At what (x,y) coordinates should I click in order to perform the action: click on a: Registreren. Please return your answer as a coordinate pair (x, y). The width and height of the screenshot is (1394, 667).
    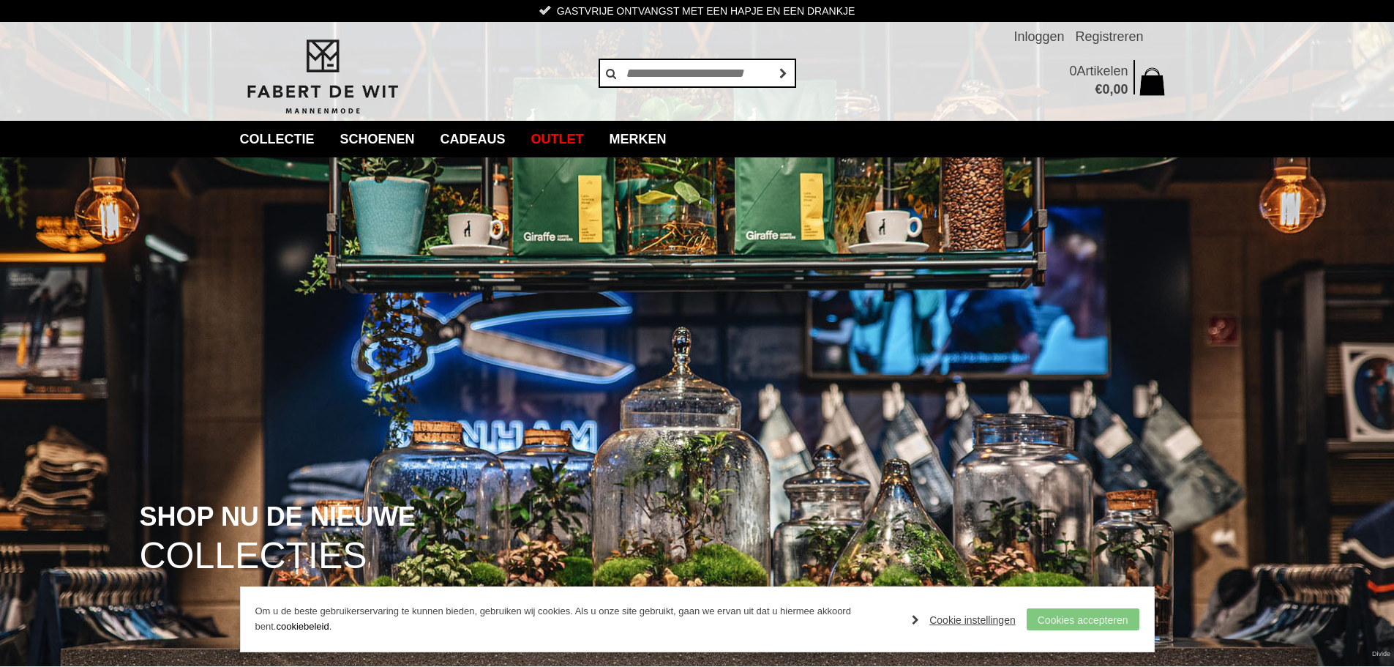
    Looking at the image, I should click on (1109, 37).